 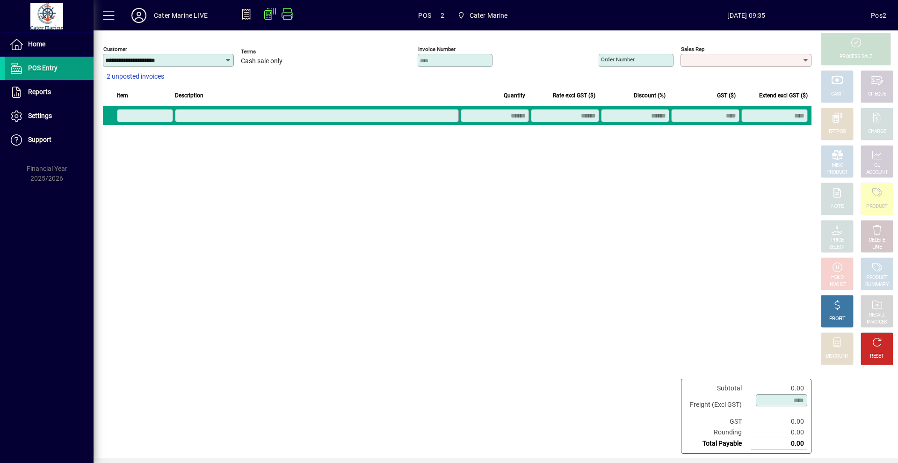 What do you see at coordinates (514, 95) in the screenshot?
I see `span: Quantity` at bounding box center [514, 95].